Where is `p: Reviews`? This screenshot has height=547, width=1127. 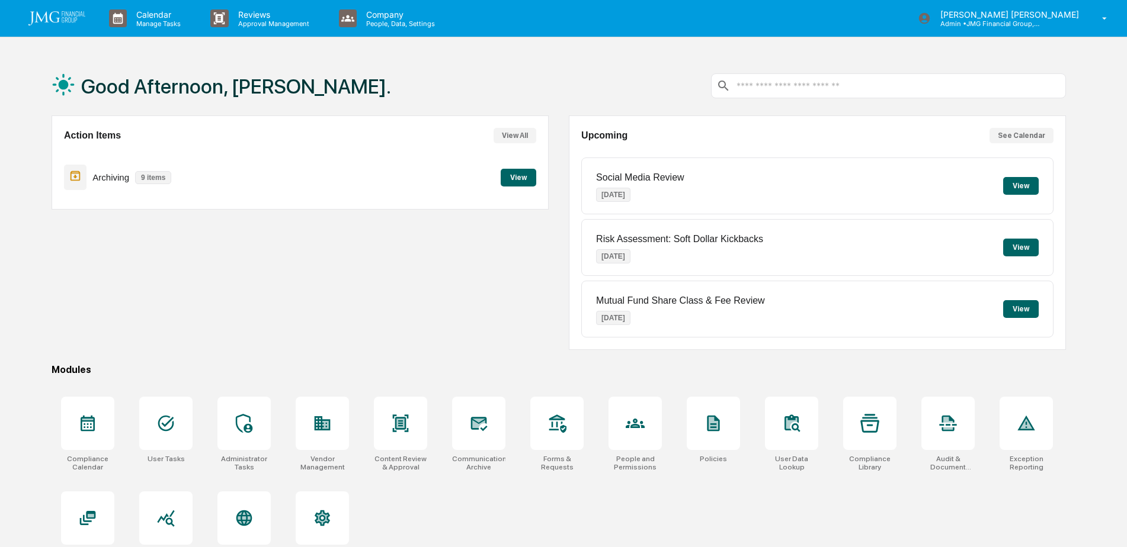 p: Reviews is located at coordinates (272, 14).